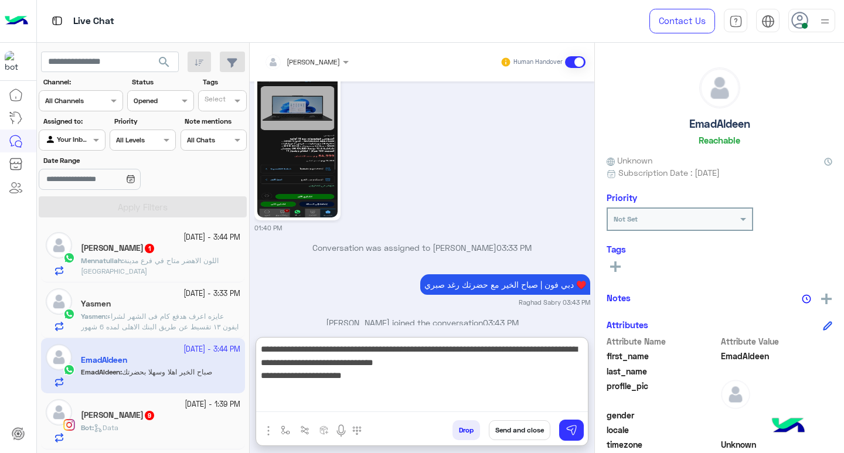 This screenshot has width=844, height=453. I want to click on span: Data, so click(106, 427).